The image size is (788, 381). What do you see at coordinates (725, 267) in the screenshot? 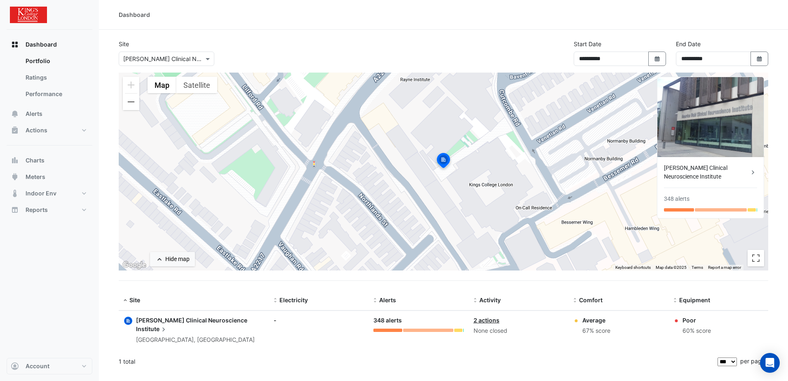
I see `a: Report a map error` at bounding box center [725, 267].